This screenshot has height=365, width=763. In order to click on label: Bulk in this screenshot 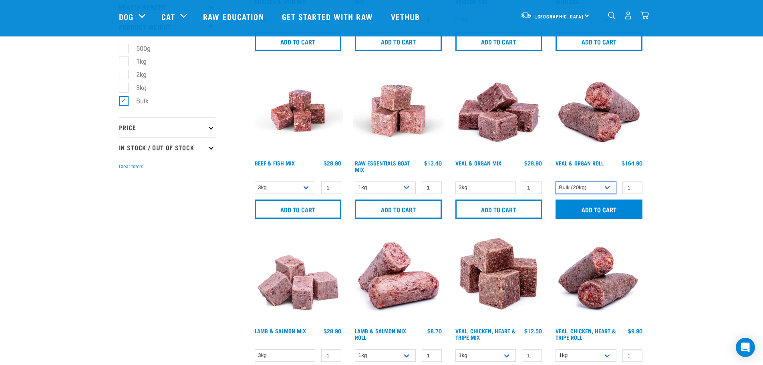, I will do `click(137, 101)`.